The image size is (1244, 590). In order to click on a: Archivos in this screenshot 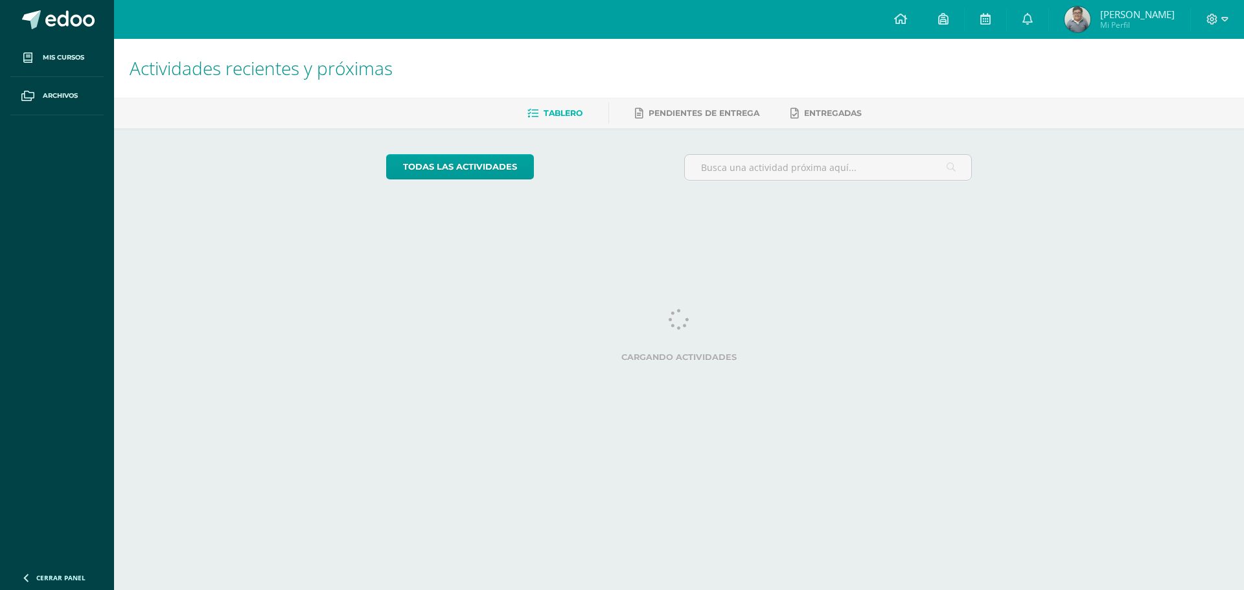, I will do `click(57, 96)`.